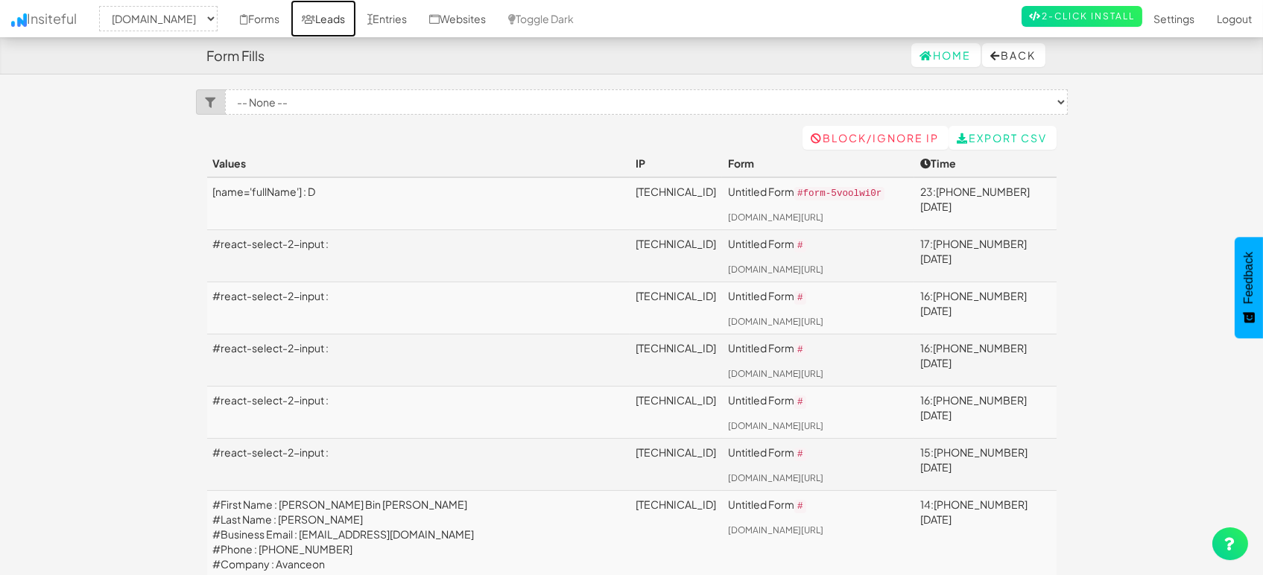  What do you see at coordinates (676, 163) in the screenshot?
I see `th: IP` at bounding box center [676, 163].